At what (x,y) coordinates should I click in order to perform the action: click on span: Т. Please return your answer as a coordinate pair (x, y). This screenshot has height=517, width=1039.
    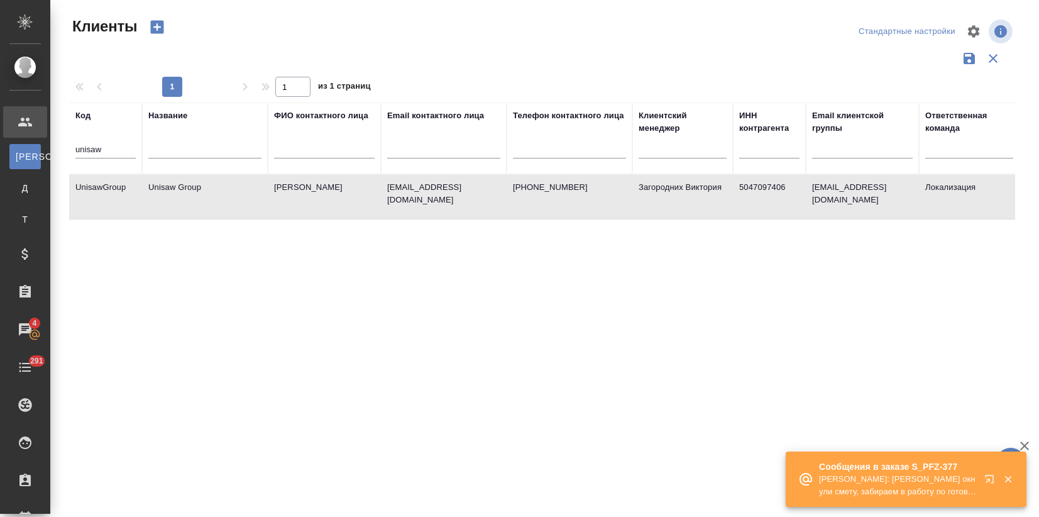
    Looking at the image, I should click on (25, 219).